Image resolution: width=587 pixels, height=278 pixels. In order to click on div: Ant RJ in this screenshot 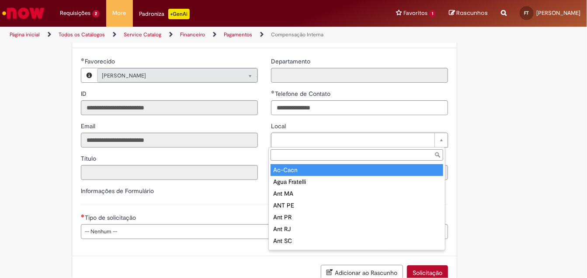, I will do `click(357, 229)`.